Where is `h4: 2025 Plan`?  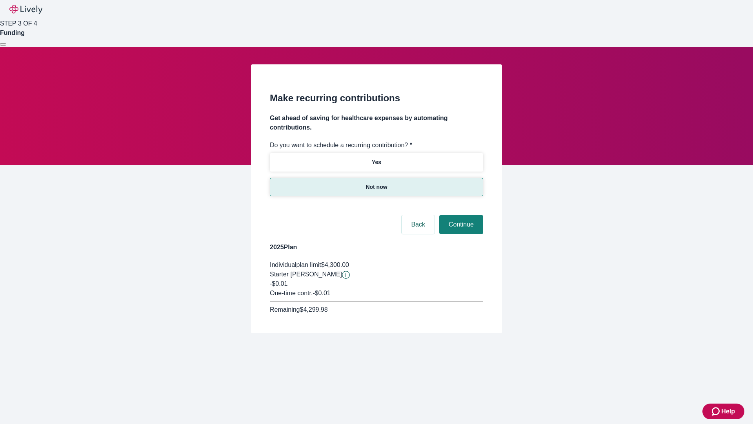
h4: 2025 Plan is located at coordinates (377, 247).